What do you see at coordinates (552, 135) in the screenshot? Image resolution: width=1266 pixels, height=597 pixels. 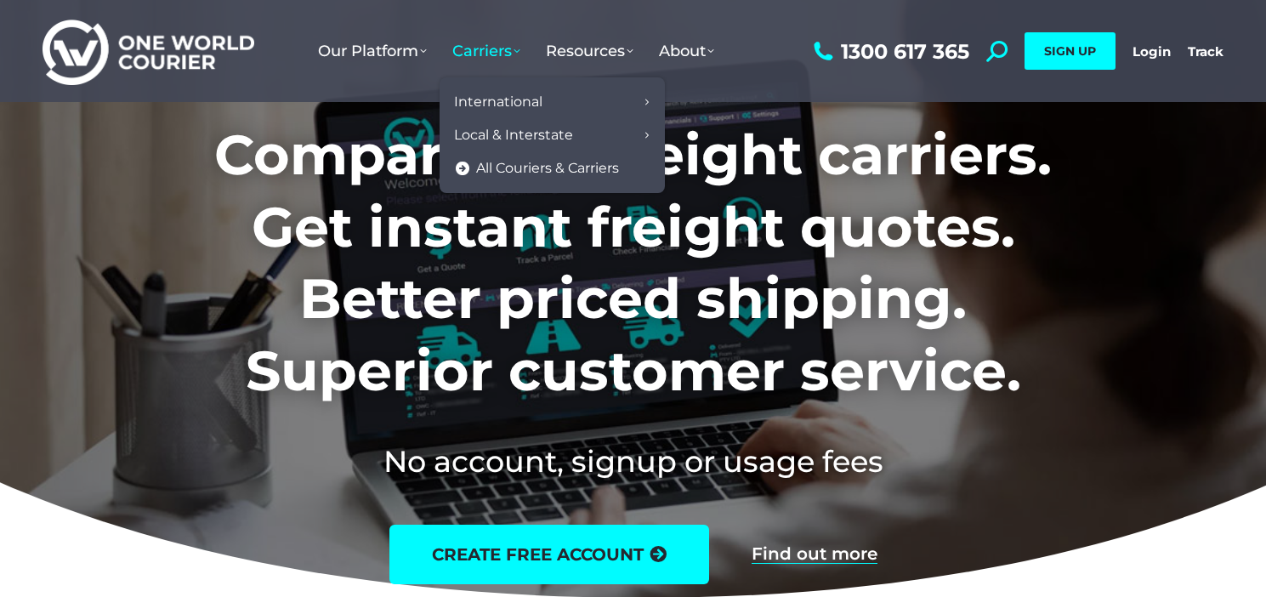 I see `a: Local & Interstate` at bounding box center [552, 135].